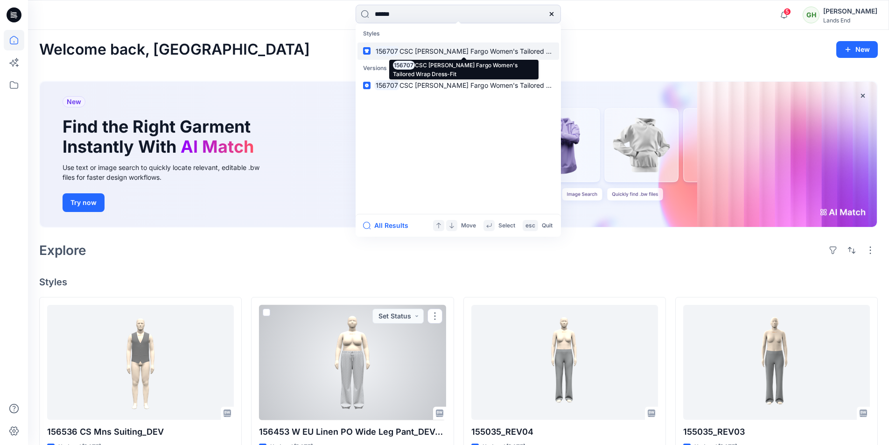  I want to click on p: 156536 CS Mns Suiting_DEV, so click(141, 432).